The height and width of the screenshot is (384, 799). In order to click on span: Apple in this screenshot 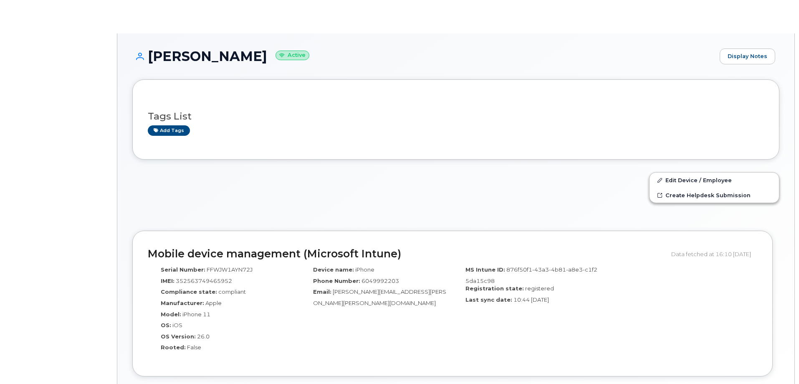, I will do `click(213, 303)`.